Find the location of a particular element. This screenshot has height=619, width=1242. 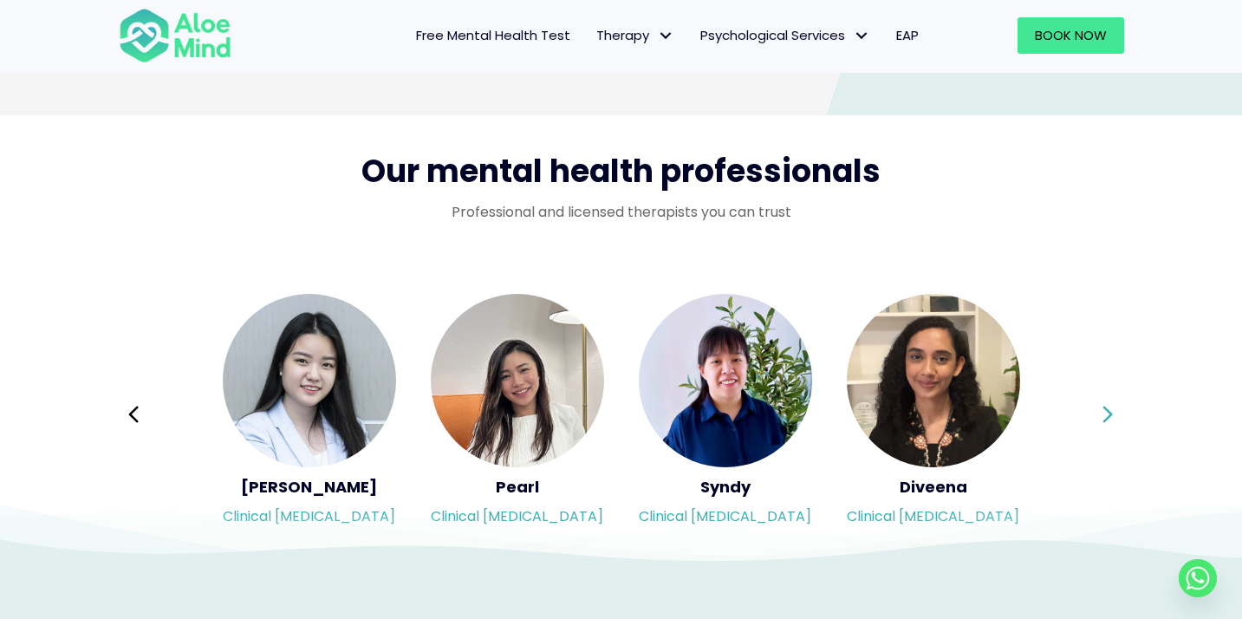

div: Slide 13 of 3 is located at coordinates (309, 414).